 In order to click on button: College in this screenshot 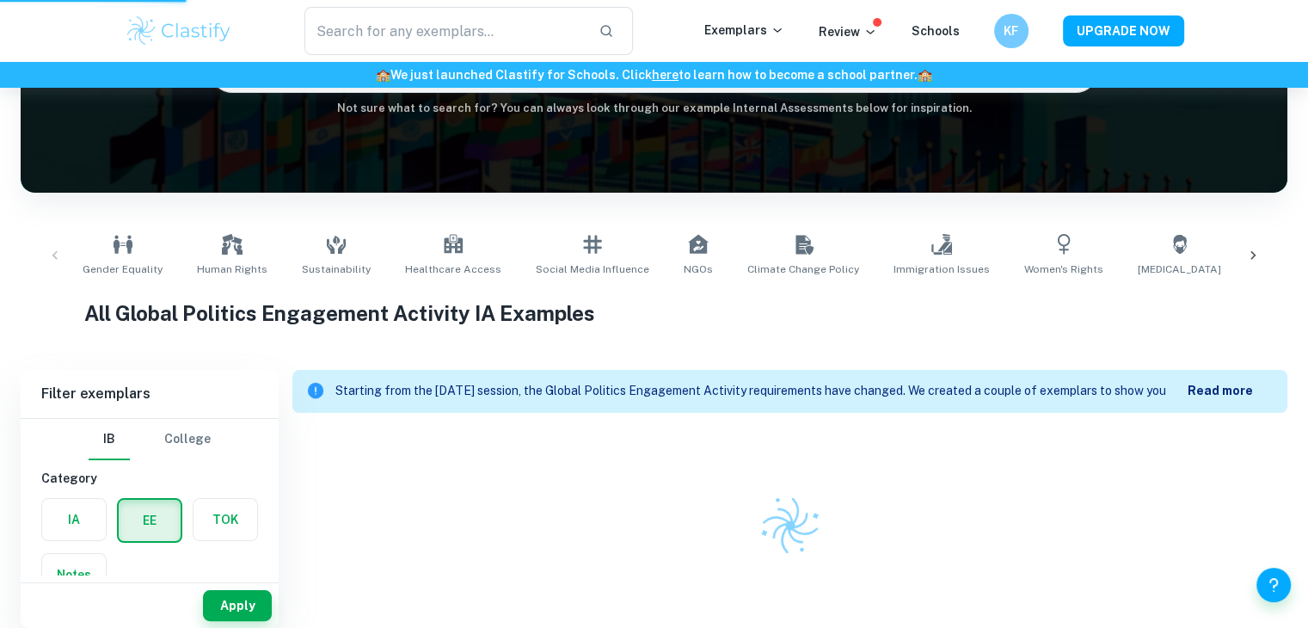, I will do `click(187, 439)`.